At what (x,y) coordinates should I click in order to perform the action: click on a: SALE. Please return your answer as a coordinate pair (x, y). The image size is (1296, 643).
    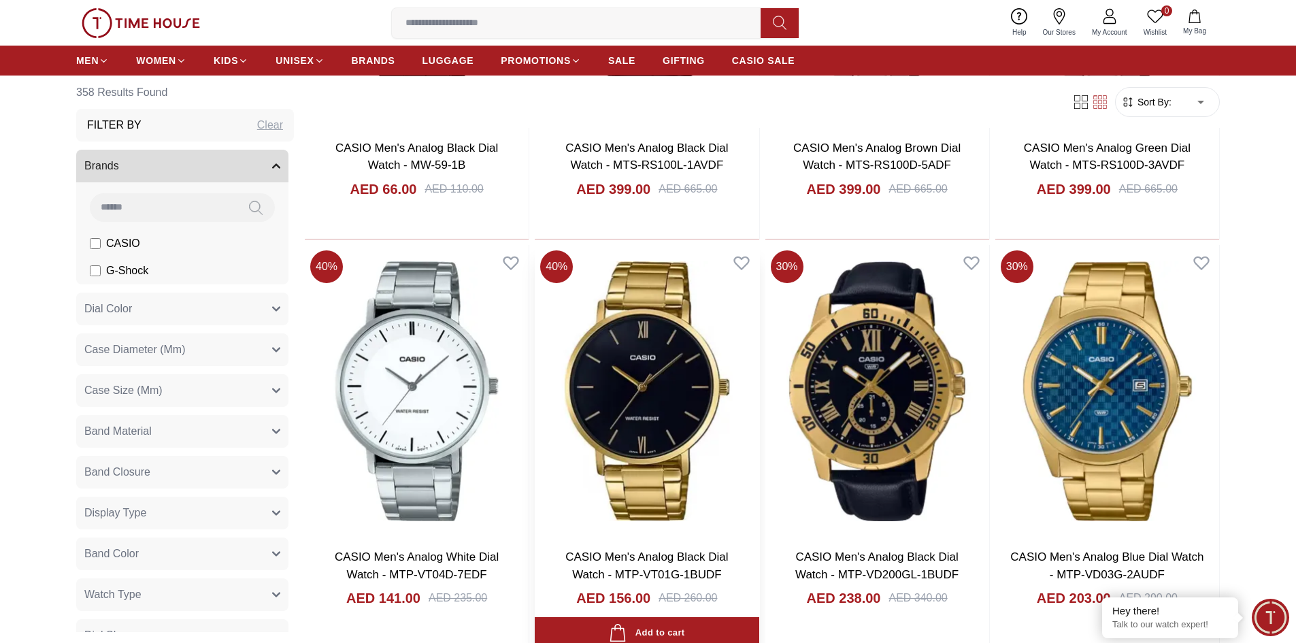
    Looking at the image, I should click on (622, 61).